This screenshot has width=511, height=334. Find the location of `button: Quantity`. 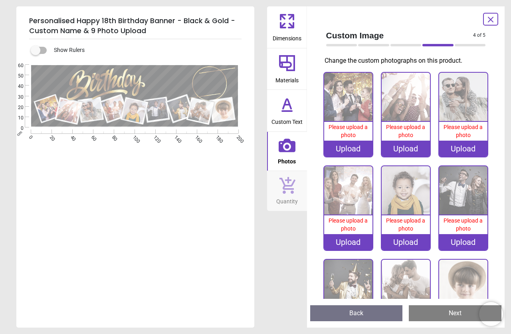

button: Quantity is located at coordinates (287, 191).